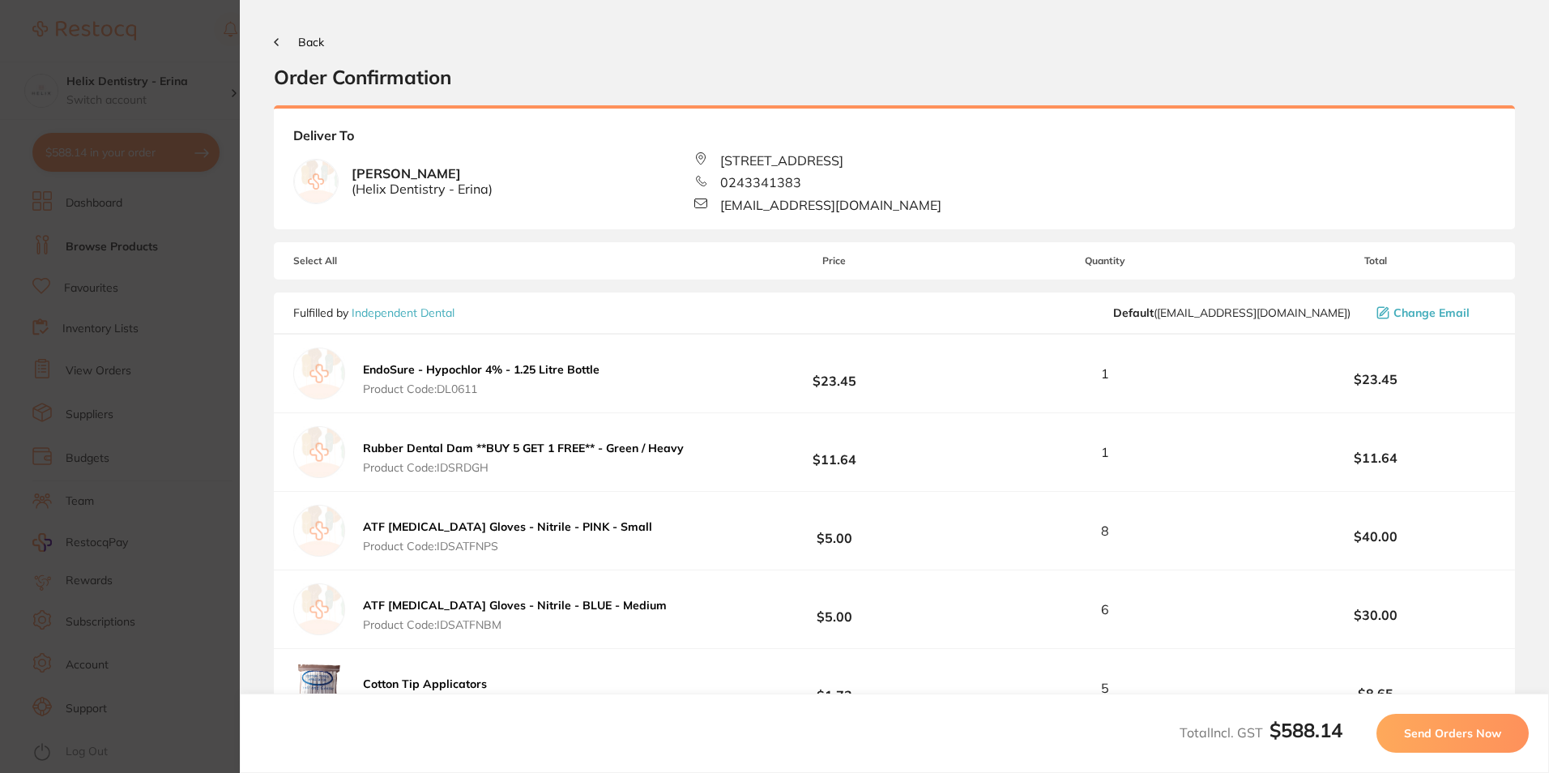  I want to click on span: Quantity, so click(1104, 261).